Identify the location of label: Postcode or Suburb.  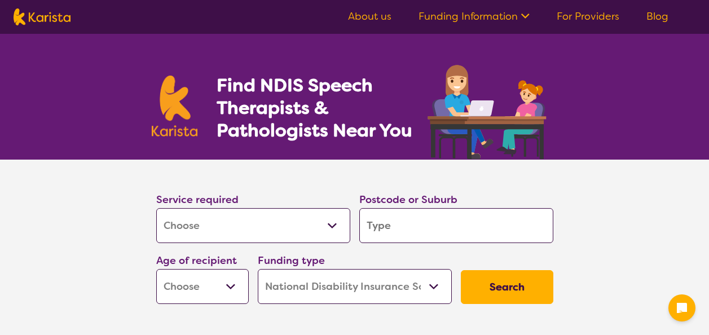
(408, 200).